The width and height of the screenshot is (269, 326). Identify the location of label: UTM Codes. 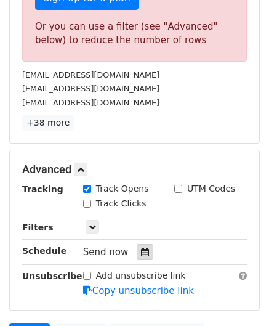
(211, 189).